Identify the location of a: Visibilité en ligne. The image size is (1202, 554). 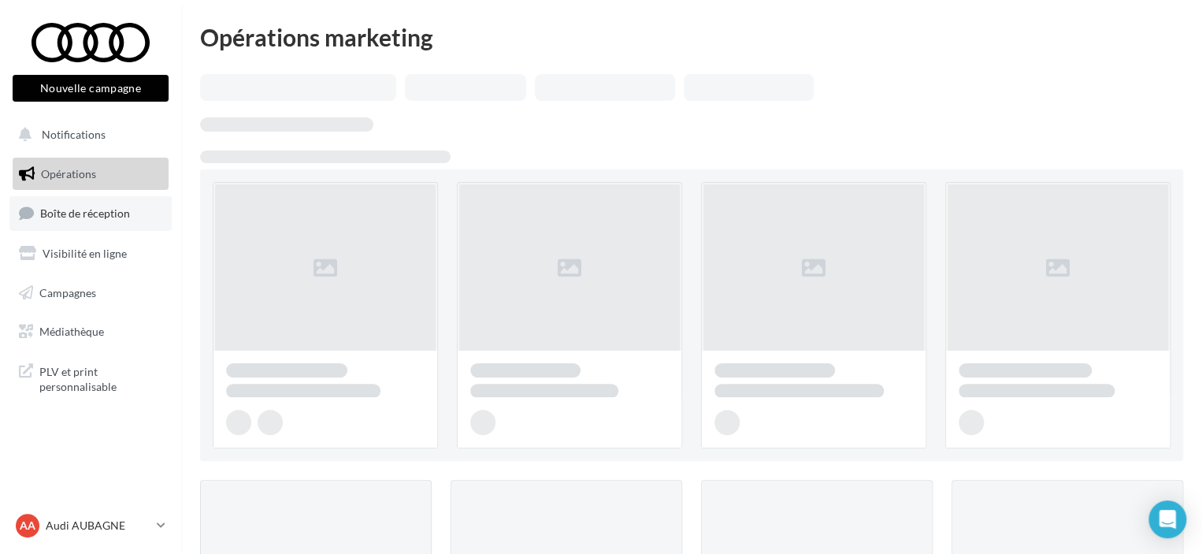
(91, 254).